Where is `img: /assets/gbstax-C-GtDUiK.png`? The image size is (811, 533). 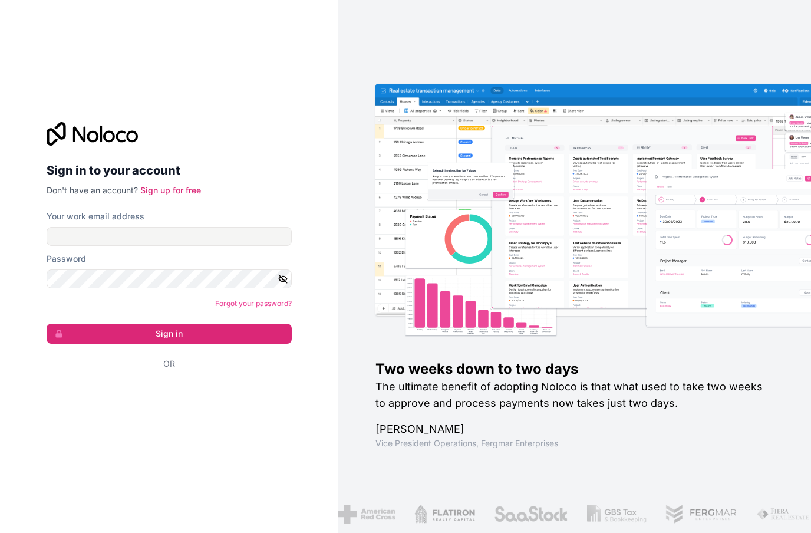 img: /assets/gbstax-C-GtDUiK.png is located at coordinates (616, 514).